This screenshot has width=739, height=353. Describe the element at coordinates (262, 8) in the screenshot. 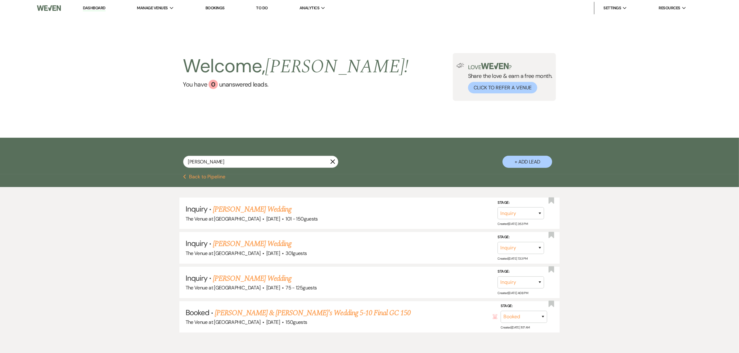

I see `a: To Do` at that location.